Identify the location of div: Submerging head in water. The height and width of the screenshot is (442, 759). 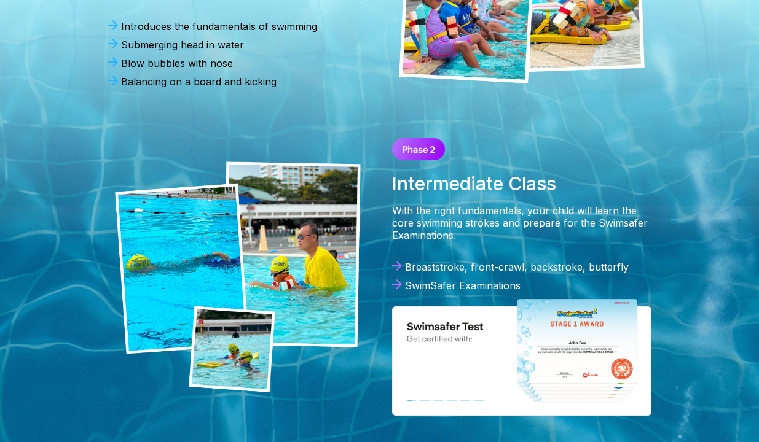
(238, 45).